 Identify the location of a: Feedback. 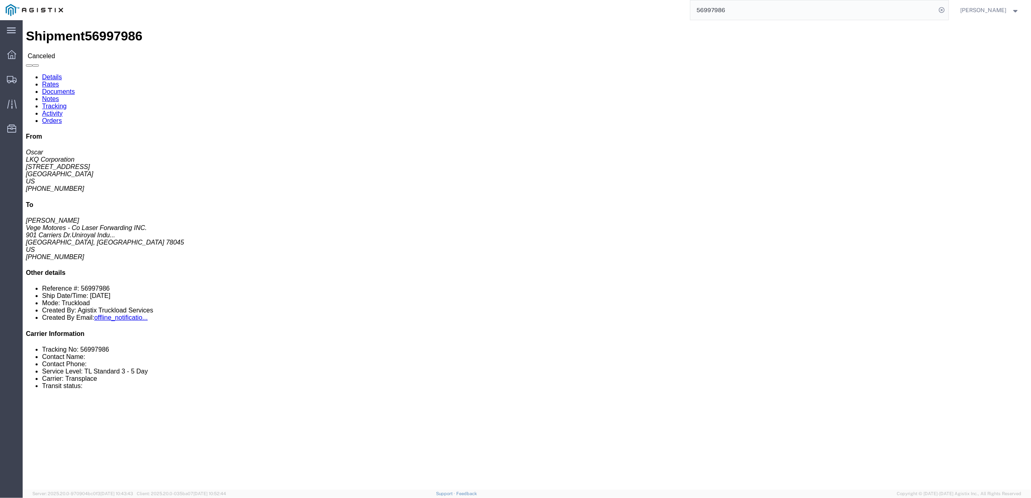
(466, 494).